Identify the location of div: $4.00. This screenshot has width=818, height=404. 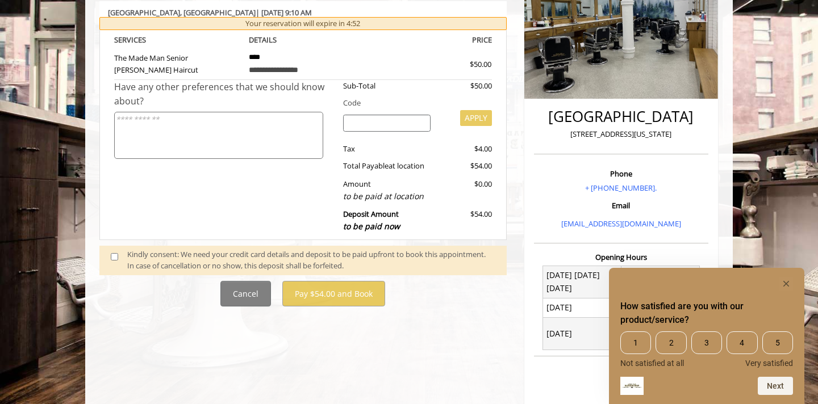
(465, 149).